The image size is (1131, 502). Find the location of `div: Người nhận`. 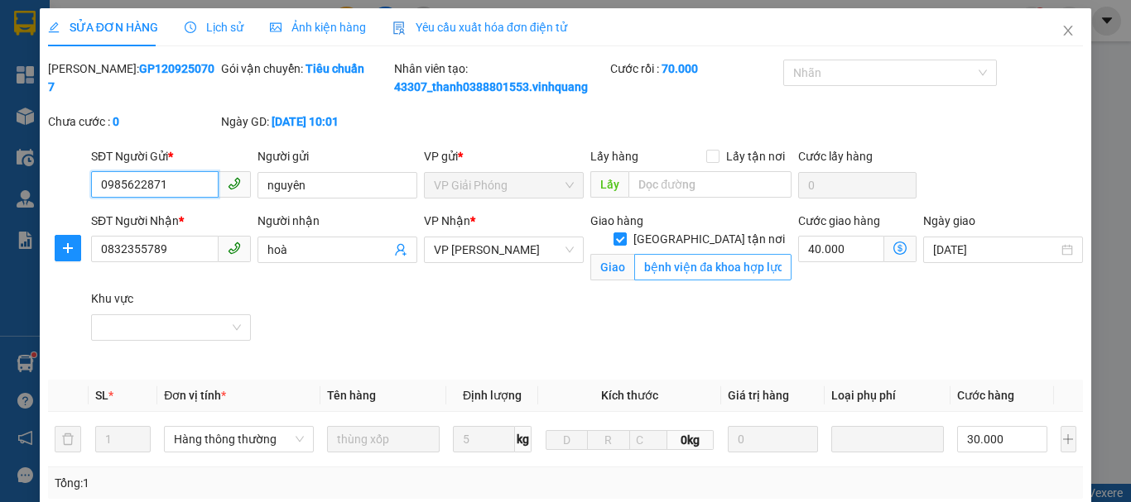

div: Người nhận is located at coordinates (337, 221).